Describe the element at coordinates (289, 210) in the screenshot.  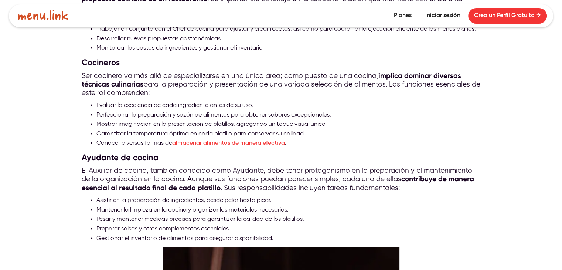
I see `li: Mantener la limpieza en la cocina y organizar los materiales necesarios.` at that location.